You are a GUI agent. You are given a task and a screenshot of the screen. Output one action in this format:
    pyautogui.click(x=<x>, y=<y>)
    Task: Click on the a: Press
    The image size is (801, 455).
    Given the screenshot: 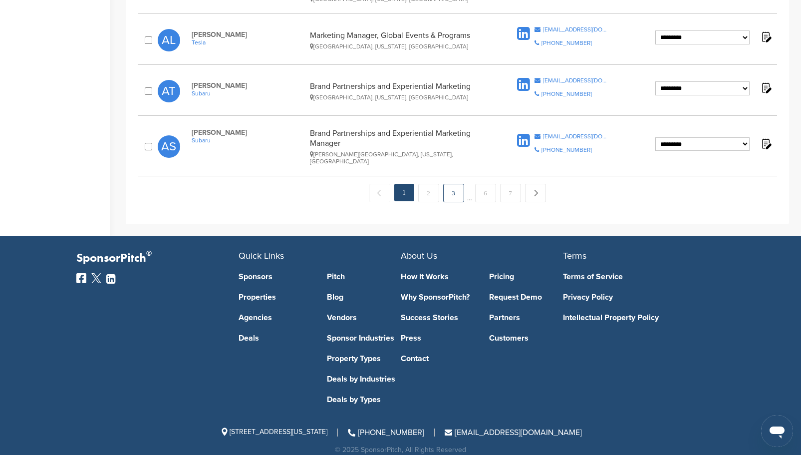 What is the action you would take?
    pyautogui.click(x=438, y=338)
    